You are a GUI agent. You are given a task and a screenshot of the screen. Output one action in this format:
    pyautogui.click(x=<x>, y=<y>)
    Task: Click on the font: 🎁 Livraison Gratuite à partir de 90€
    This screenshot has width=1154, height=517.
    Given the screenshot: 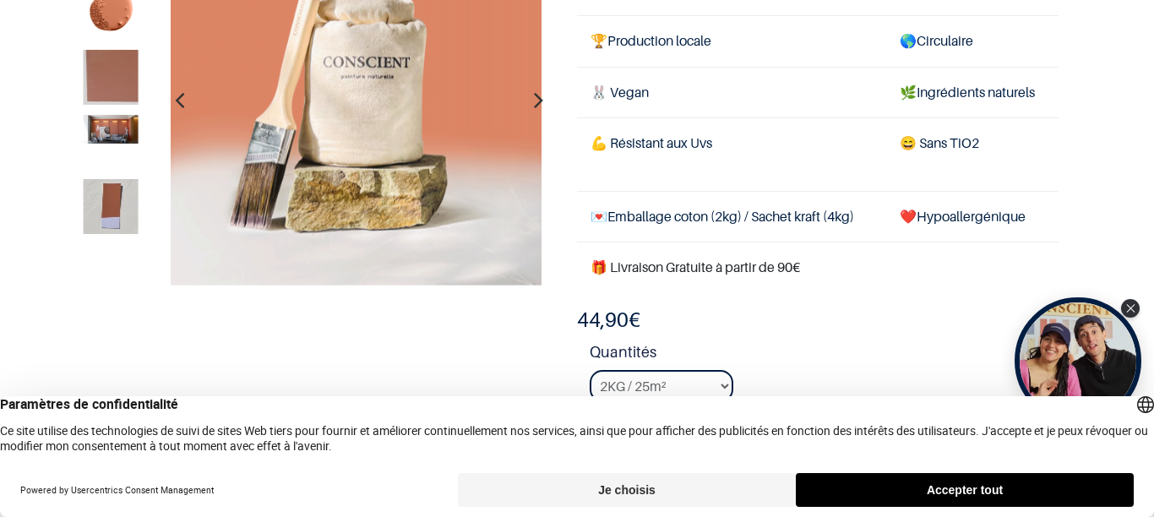 What is the action you would take?
    pyautogui.click(x=695, y=267)
    